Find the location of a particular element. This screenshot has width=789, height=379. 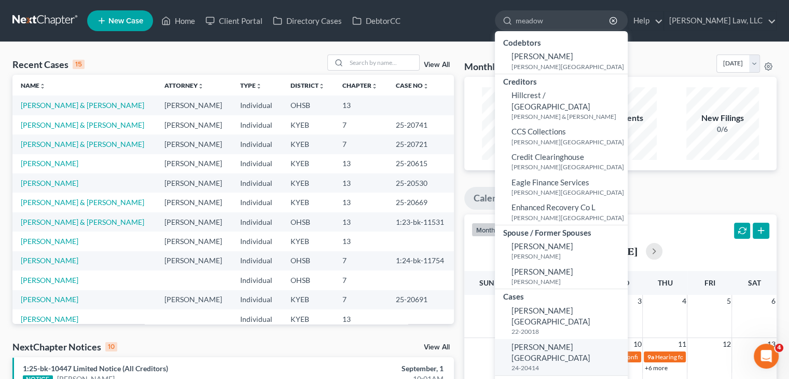

div: 15 is located at coordinates (78, 64).